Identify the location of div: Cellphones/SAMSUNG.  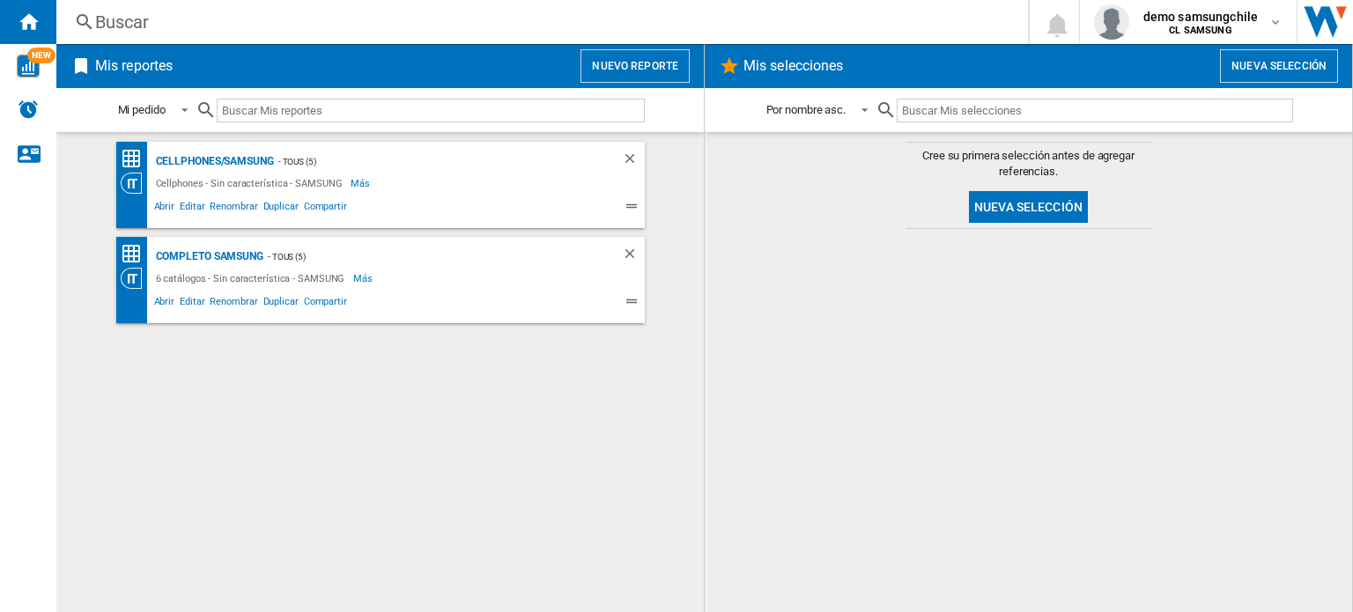
(212, 161).